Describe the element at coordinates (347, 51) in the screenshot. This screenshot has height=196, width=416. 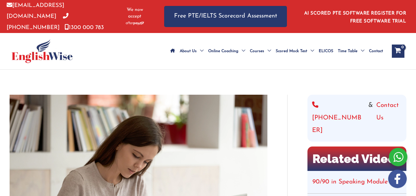
I see `span: Time Table` at that location.